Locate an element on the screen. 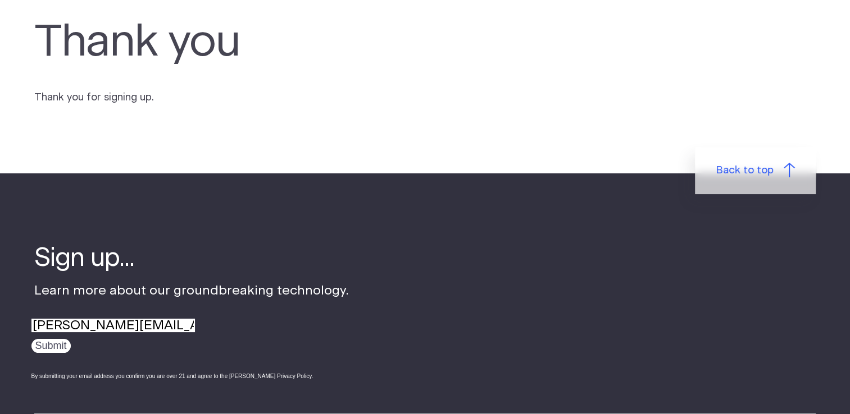  div: Learn more about our groundbreaking technology. is located at coordinates (191, 316).